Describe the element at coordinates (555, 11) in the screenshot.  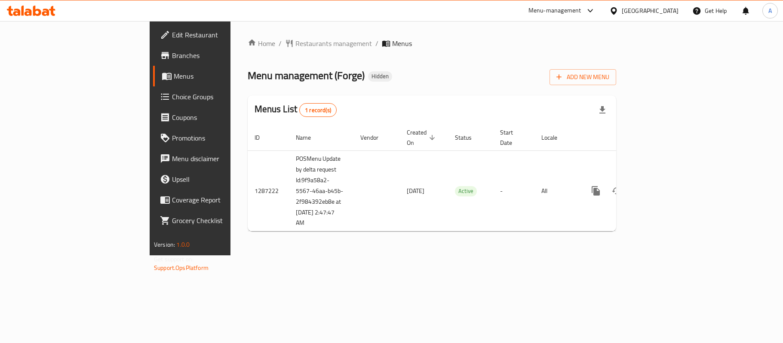
I see `div: Menu-management` at that location.